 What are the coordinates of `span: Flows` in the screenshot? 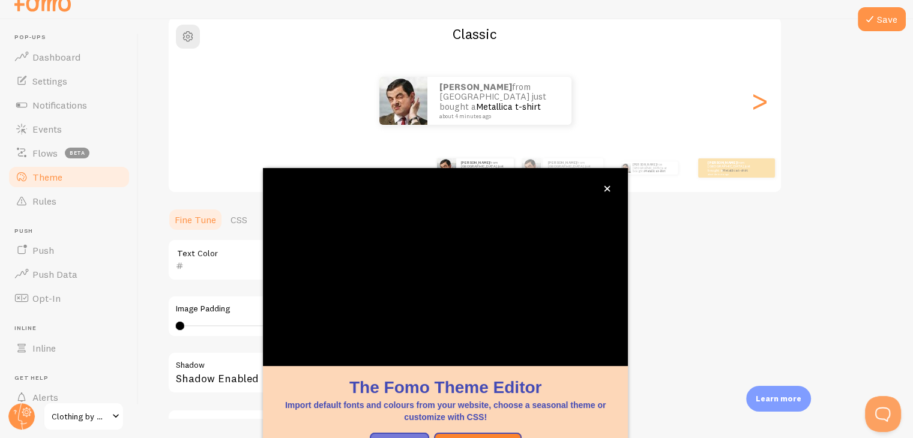 It's located at (45, 153).